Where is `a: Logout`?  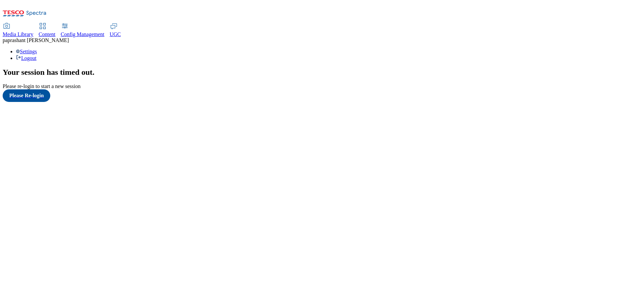
a: Logout is located at coordinates (26, 58).